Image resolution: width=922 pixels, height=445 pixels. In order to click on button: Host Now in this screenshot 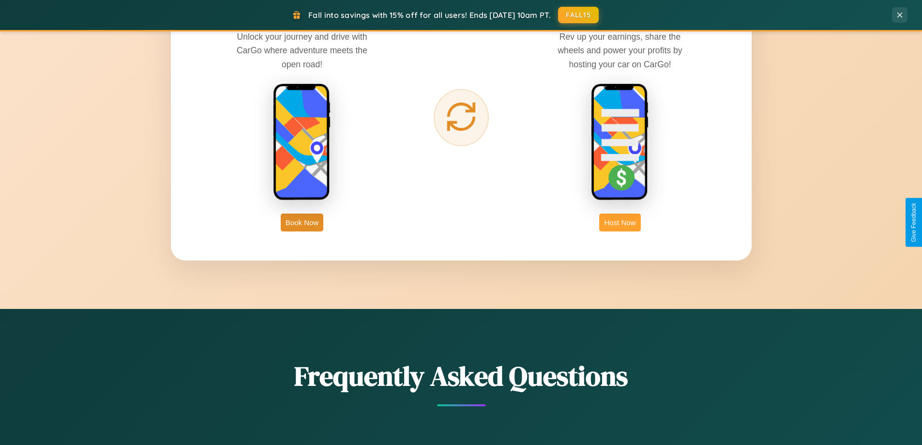, I will do `click(619, 222)`.